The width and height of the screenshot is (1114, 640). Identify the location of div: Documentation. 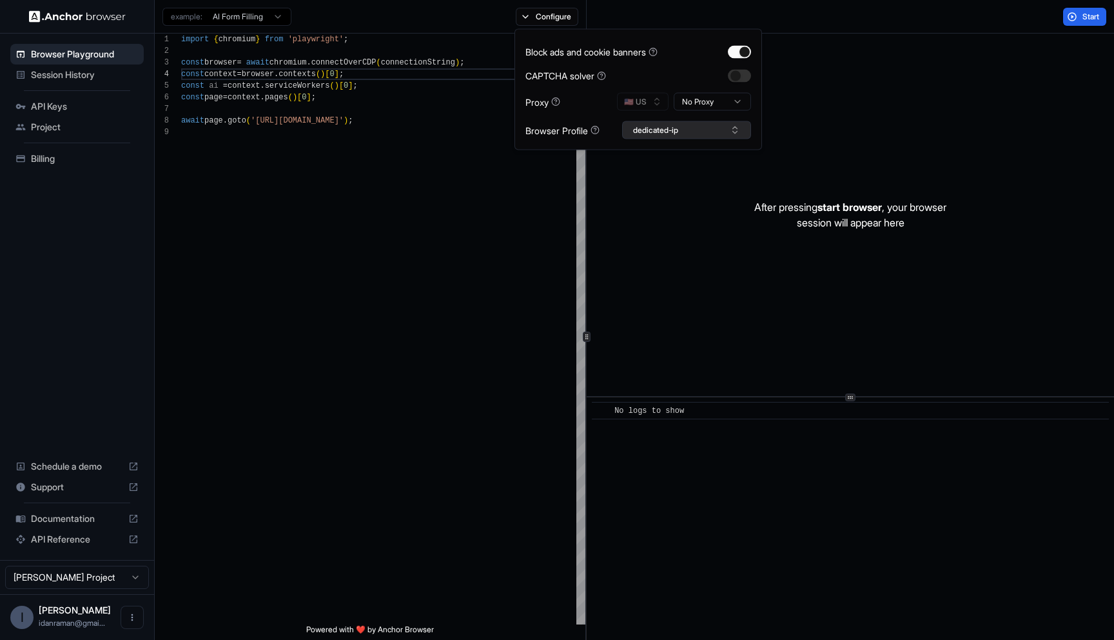
(77, 518).